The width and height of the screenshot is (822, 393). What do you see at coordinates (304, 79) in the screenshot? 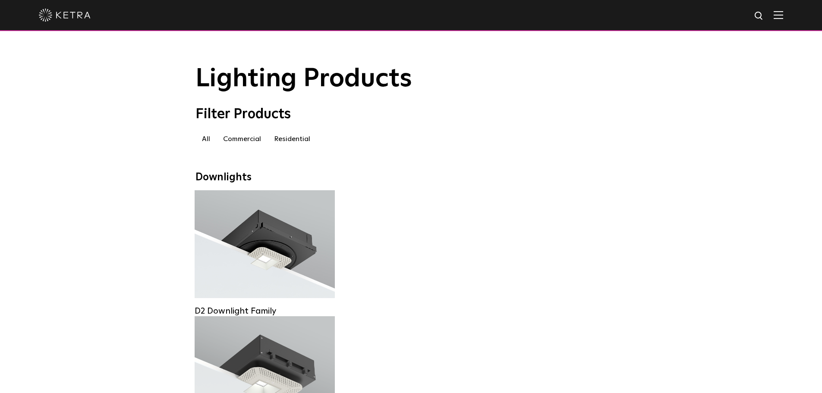
I see `span: Lighting Products` at bounding box center [304, 79].